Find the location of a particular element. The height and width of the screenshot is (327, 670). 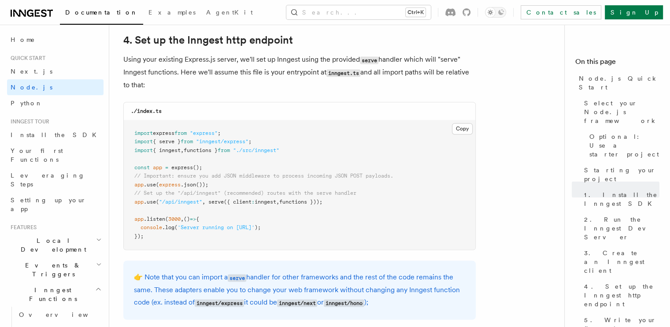

a: Next.js is located at coordinates (55, 71).